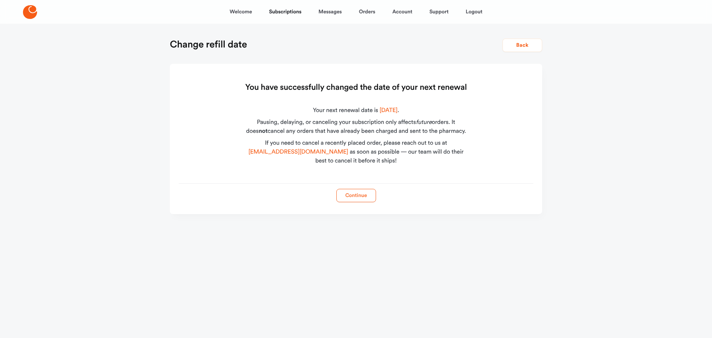 The image size is (712, 338). Describe the element at coordinates (241, 12) in the screenshot. I see `a: Welcome` at that location.